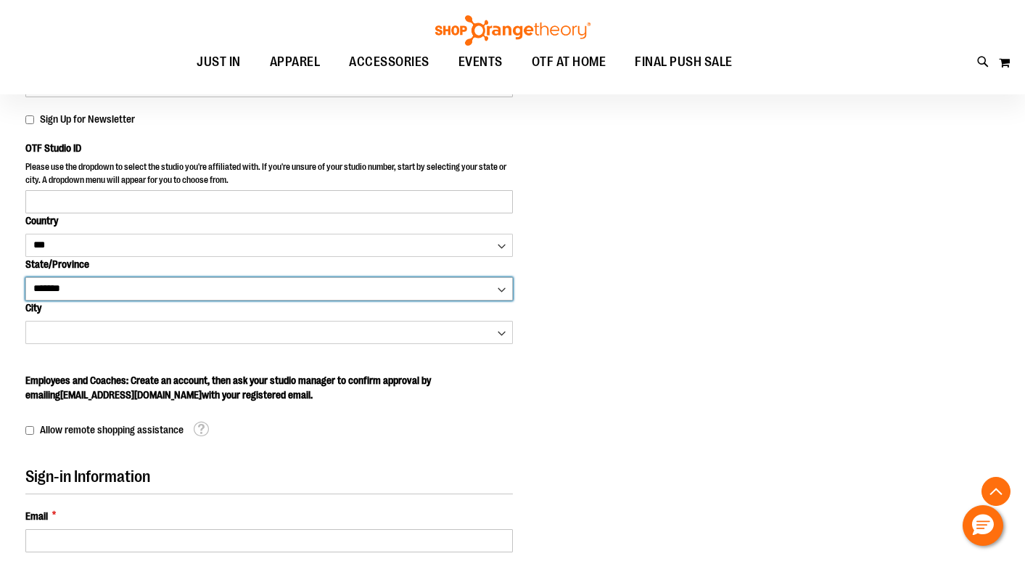  What do you see at coordinates (53, 148) in the screenshot?
I see `span: OTF Studio ID` at bounding box center [53, 148].